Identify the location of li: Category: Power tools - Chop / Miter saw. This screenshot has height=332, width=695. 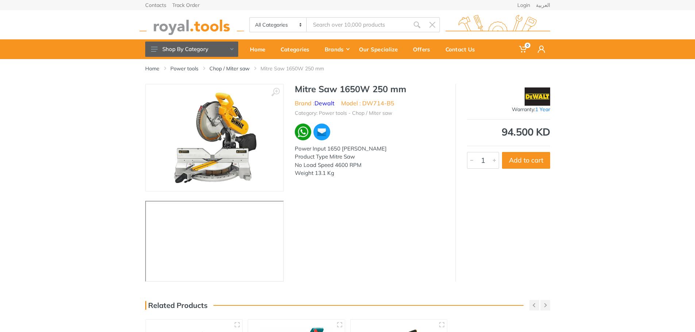
(343, 113).